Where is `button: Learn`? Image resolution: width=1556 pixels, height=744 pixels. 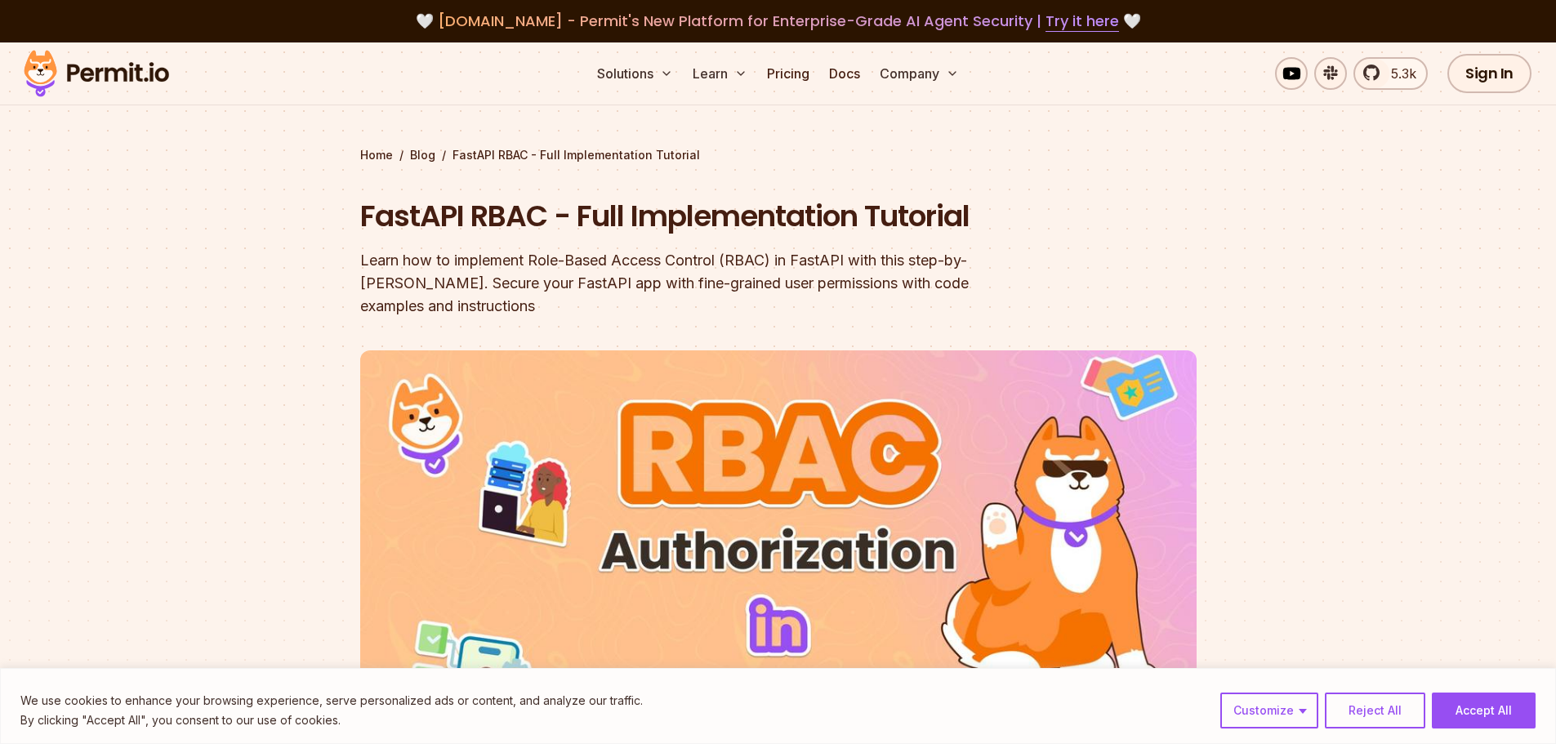
button: Learn is located at coordinates (720, 74).